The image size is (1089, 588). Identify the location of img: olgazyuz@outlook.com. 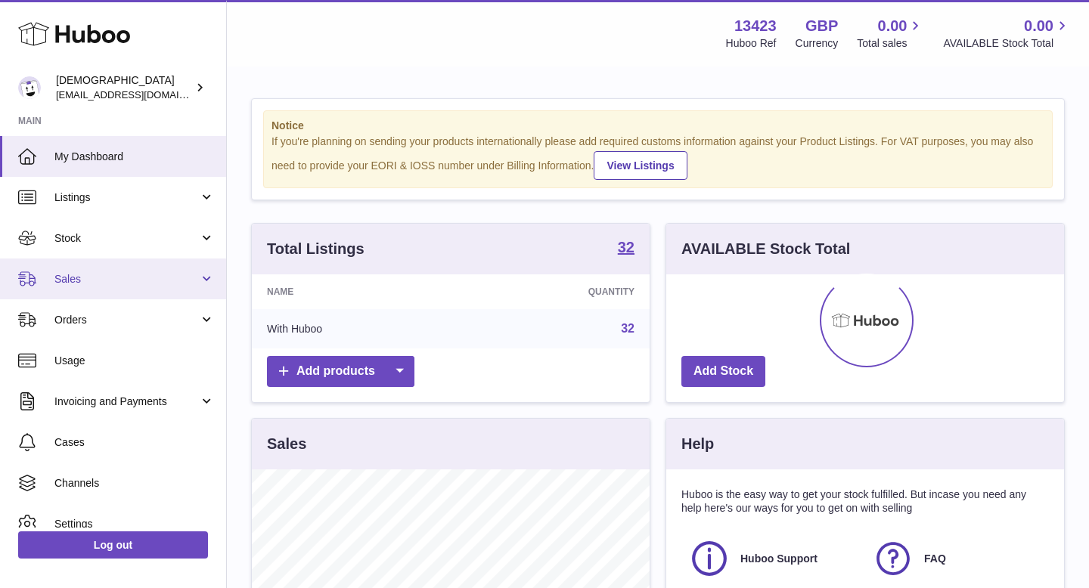
(29, 88).